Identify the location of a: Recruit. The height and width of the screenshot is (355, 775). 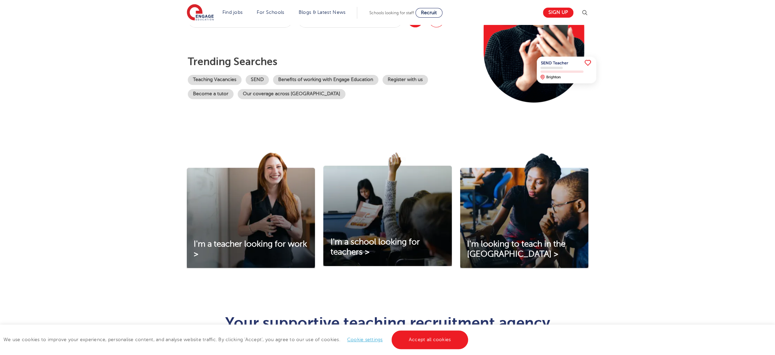
(429, 13).